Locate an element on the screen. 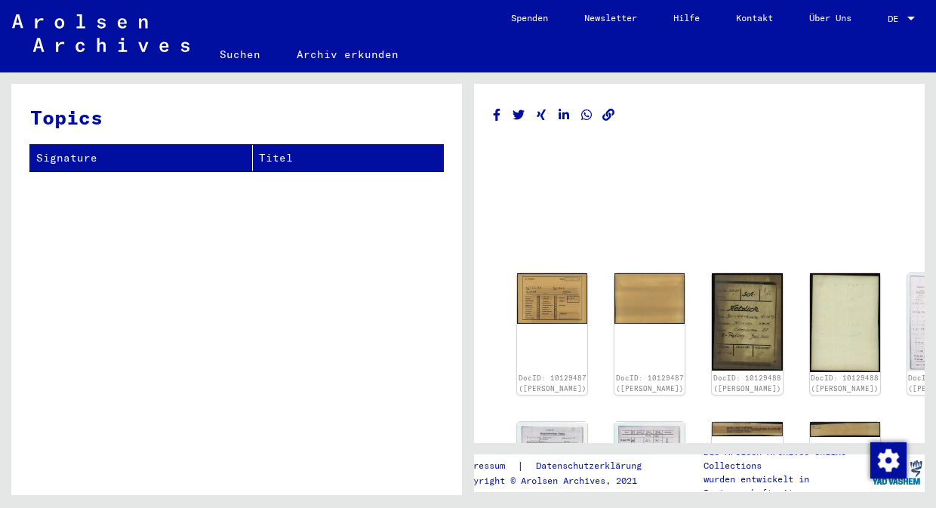 The width and height of the screenshot is (936, 508). button: Share on Facebook is located at coordinates (497, 115).